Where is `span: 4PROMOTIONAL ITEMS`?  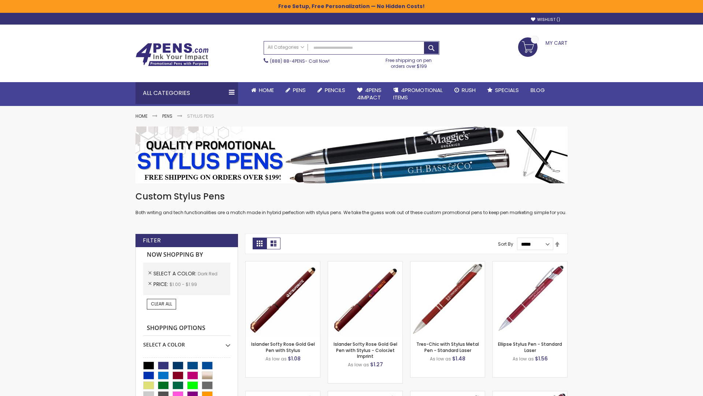
span: 4PROMOTIONAL ITEMS is located at coordinates (418, 93).